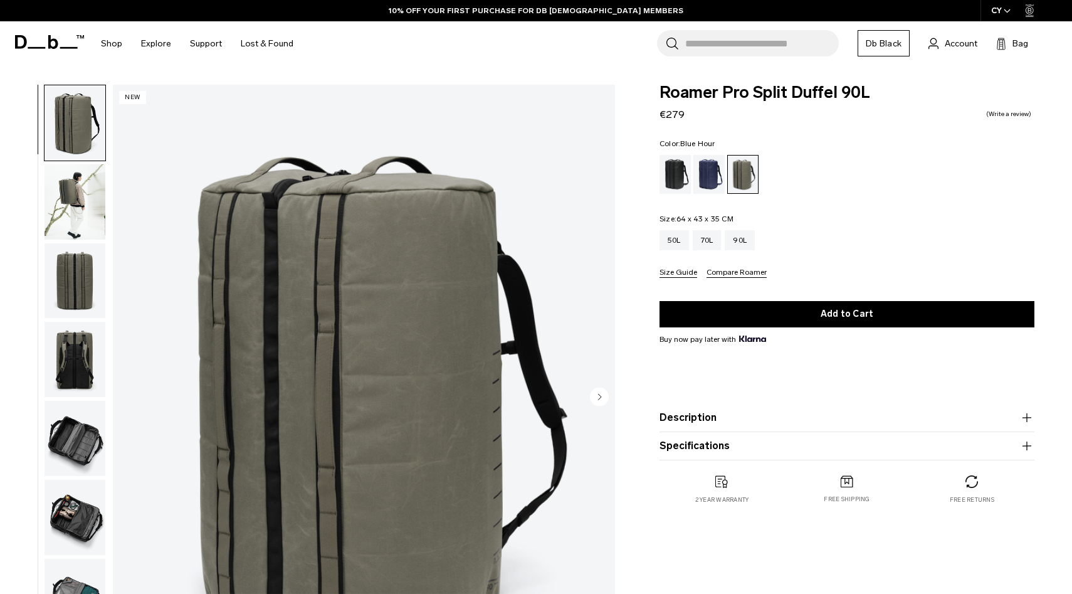  I want to click on span: Blue Hour, so click(697, 144).